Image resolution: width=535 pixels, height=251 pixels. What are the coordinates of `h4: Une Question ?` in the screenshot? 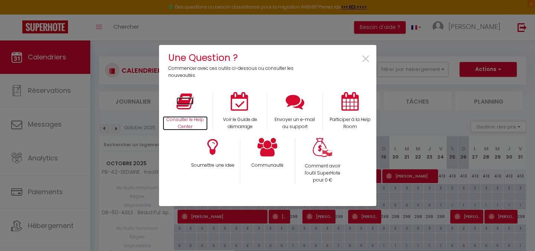 It's located at (233, 58).